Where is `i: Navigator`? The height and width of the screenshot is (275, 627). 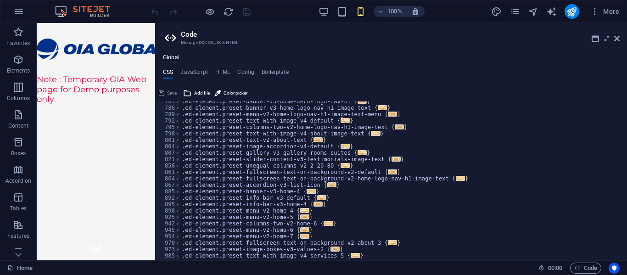 i: Navigator is located at coordinates (533, 11).